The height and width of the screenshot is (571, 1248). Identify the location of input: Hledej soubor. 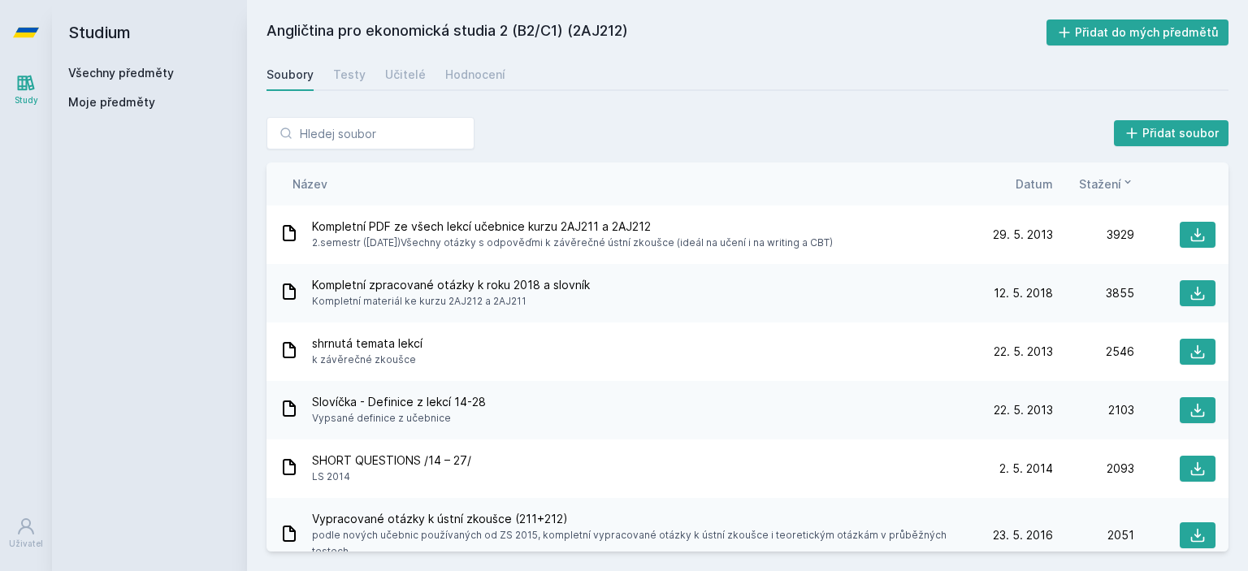
(370, 133).